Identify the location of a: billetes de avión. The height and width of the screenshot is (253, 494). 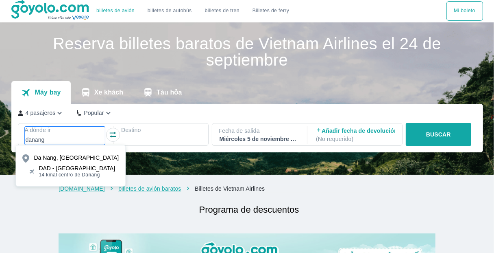
(116, 11).